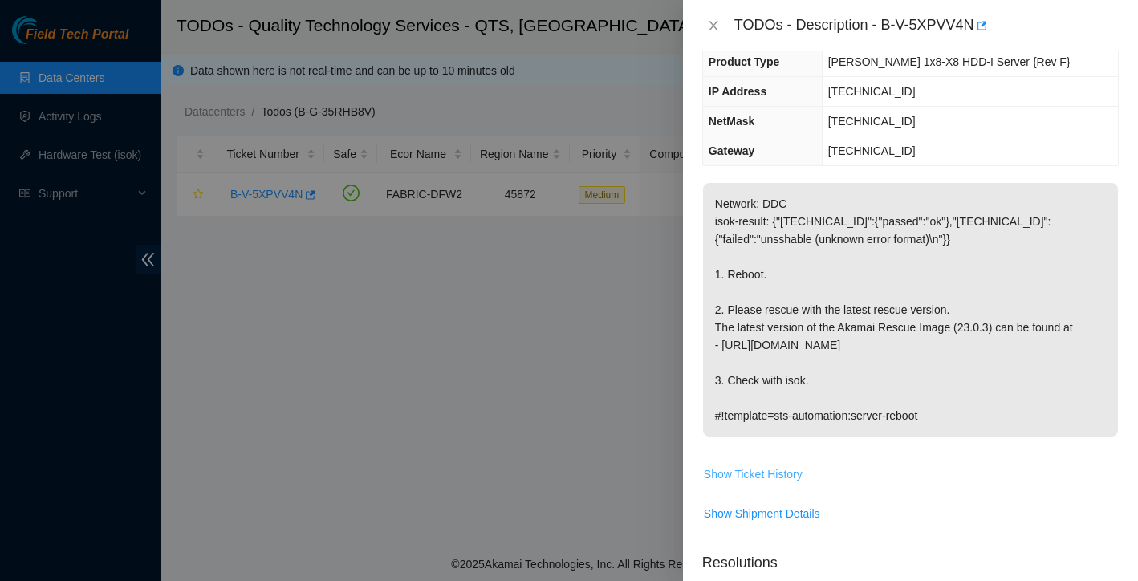  Describe the element at coordinates (714, 26) in the screenshot. I see `button: Close` at that location.